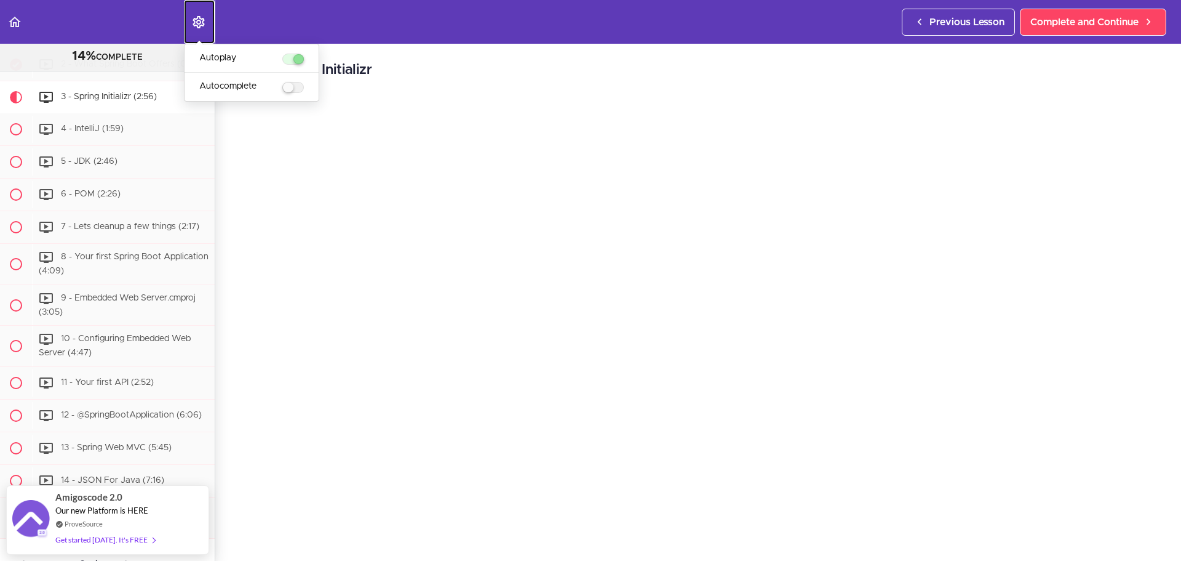 Image resolution: width=1181 pixels, height=561 pixels. I want to click on h2: 3 - Spring Initializr, so click(698, 70).